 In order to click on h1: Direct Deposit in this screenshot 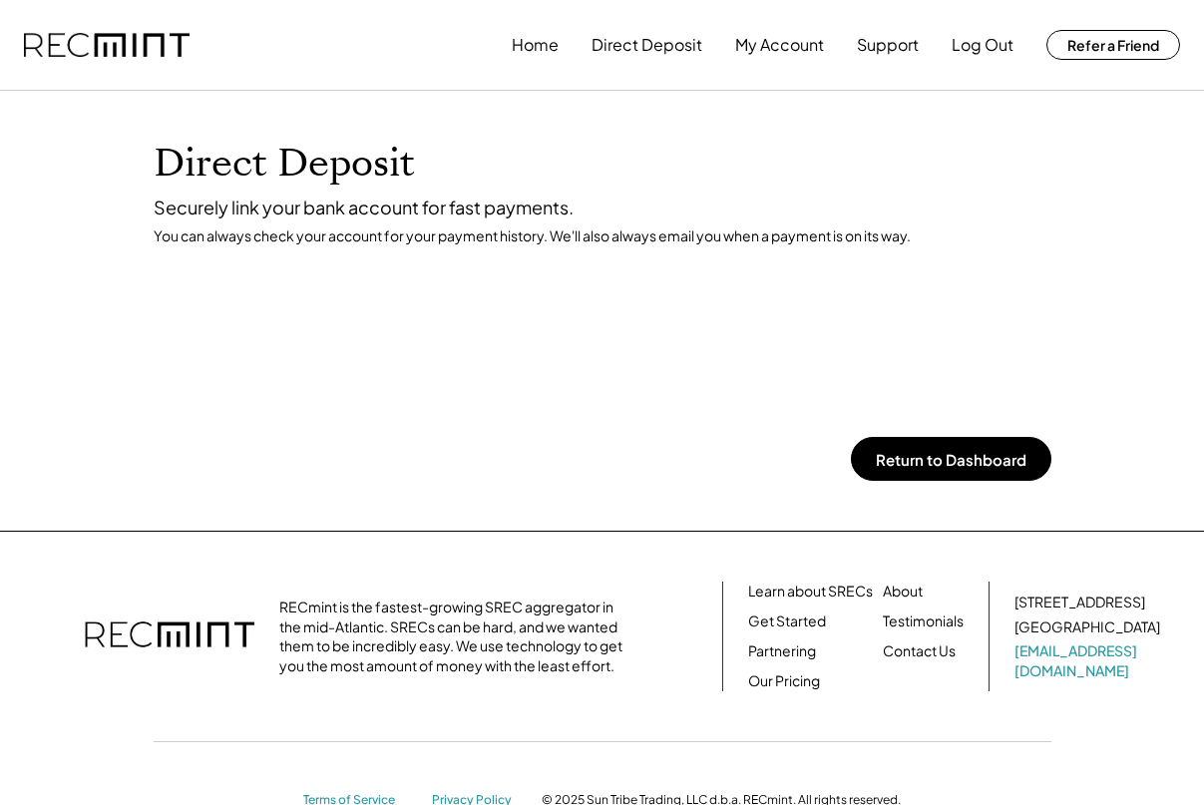, I will do `click(602, 164)`.